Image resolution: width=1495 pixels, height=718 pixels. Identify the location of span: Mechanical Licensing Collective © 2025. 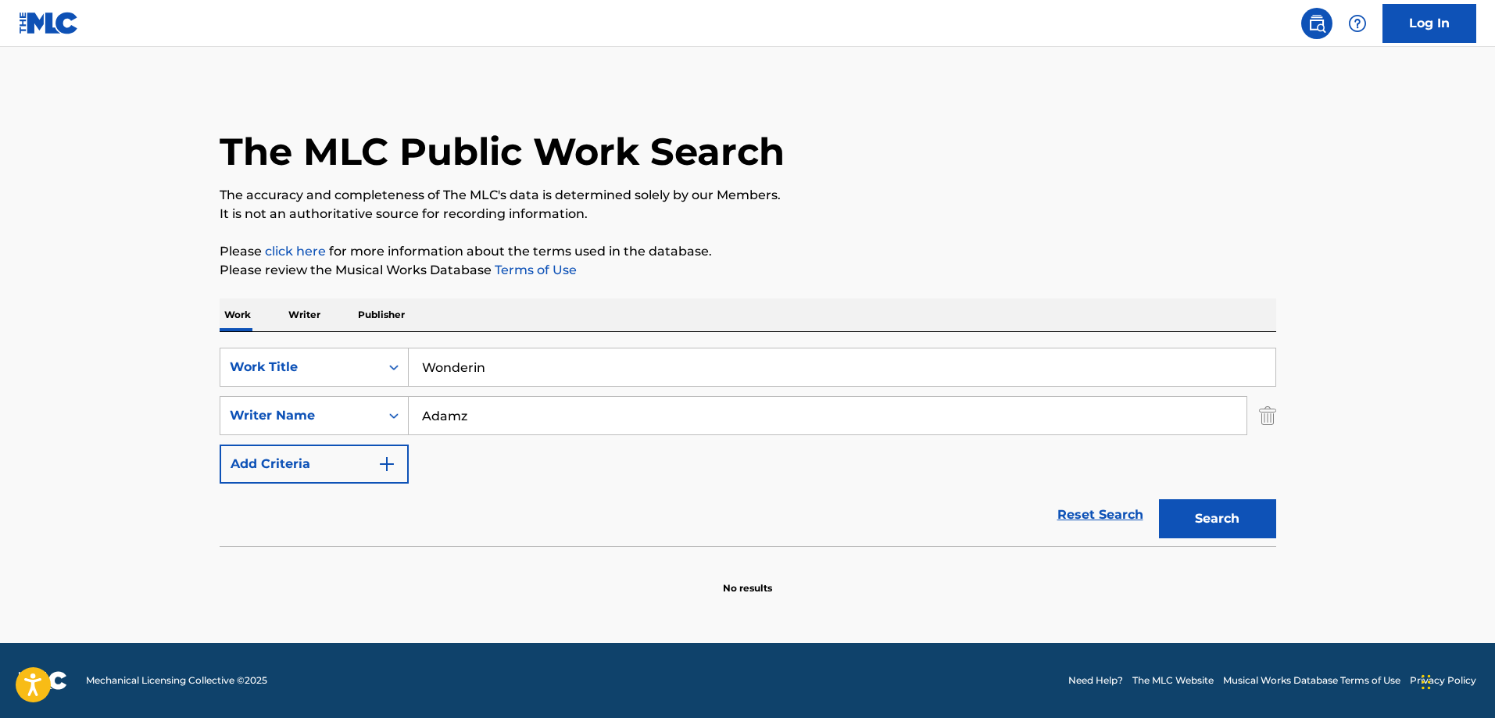
(177, 681).